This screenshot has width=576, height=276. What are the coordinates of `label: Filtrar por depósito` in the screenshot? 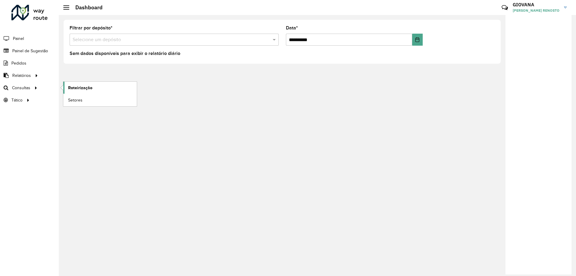 It's located at (91, 28).